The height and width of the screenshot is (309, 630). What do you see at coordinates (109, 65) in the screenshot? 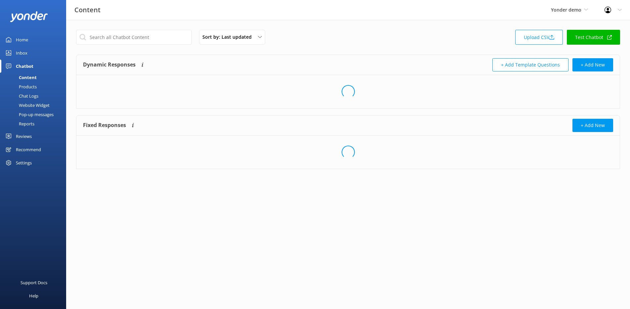
I see `h4: Dynamic Responses` at bounding box center [109, 65].